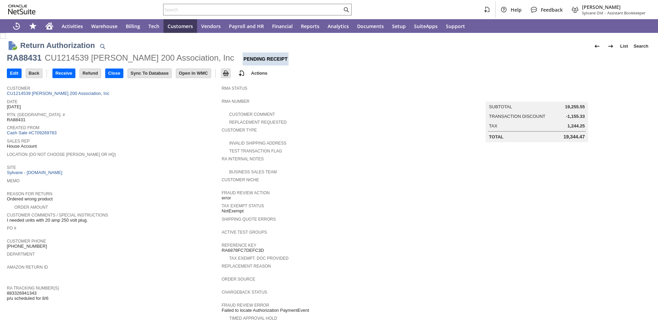 The image size is (658, 320). What do you see at coordinates (455, 26) in the screenshot?
I see `a: Support` at bounding box center [455, 26].